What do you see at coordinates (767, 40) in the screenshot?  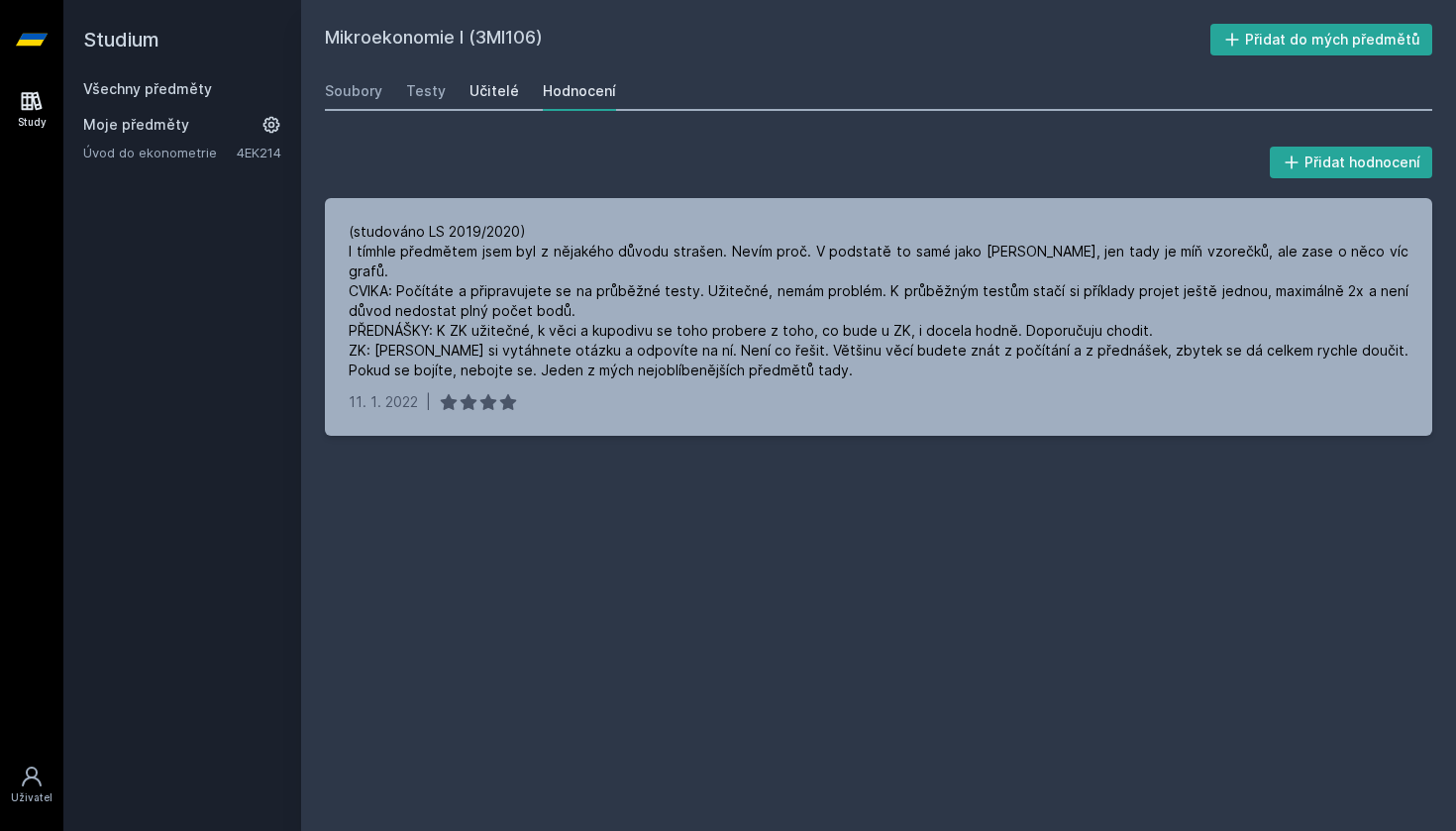 I see `h2: Mikroekonomie I (3MI106)` at bounding box center [767, 40].